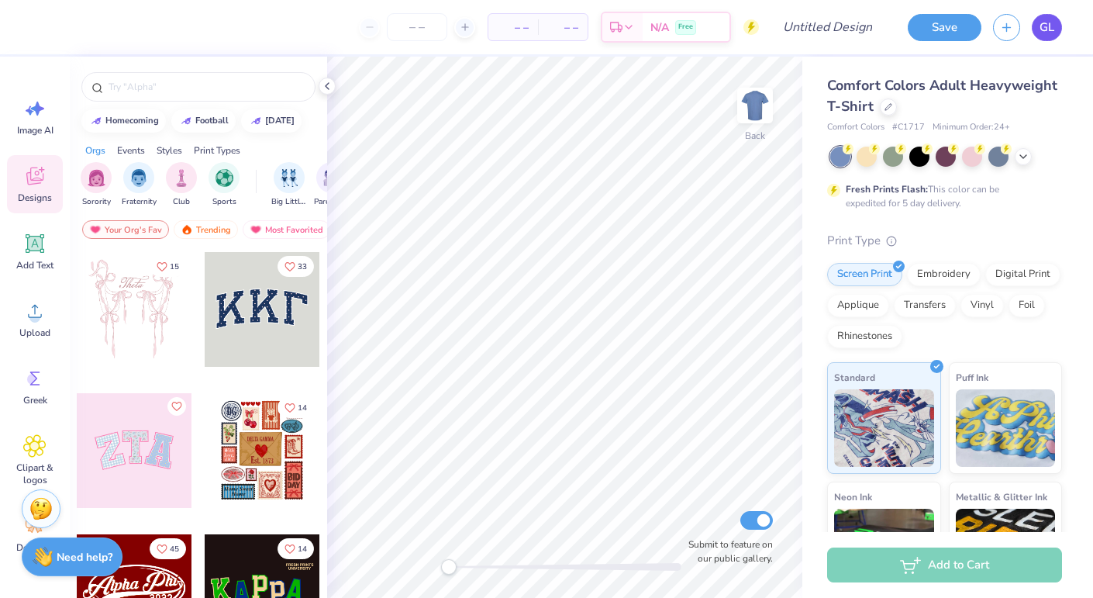 The width and height of the screenshot is (1093, 598). I want to click on span: Add Text, so click(35, 265).